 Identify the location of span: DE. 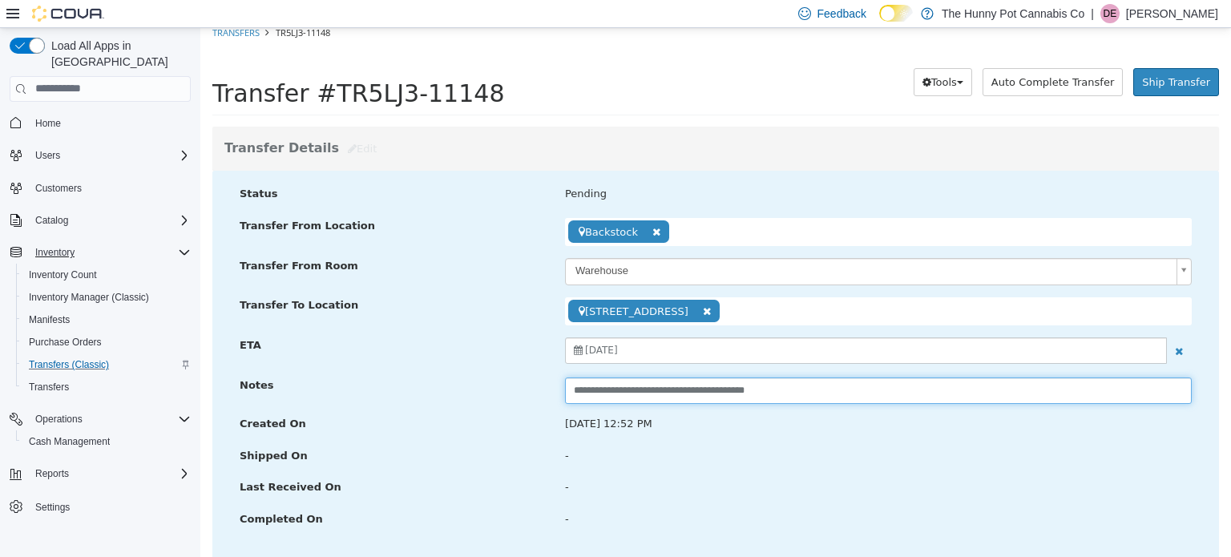
(1110, 14).